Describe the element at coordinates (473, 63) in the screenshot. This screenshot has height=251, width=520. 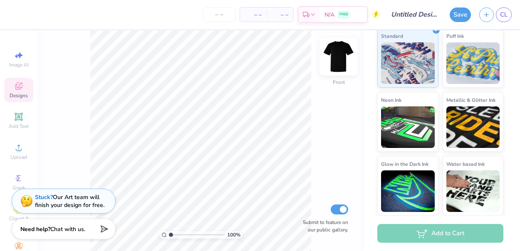
I see `img: Puff Ink` at that location.